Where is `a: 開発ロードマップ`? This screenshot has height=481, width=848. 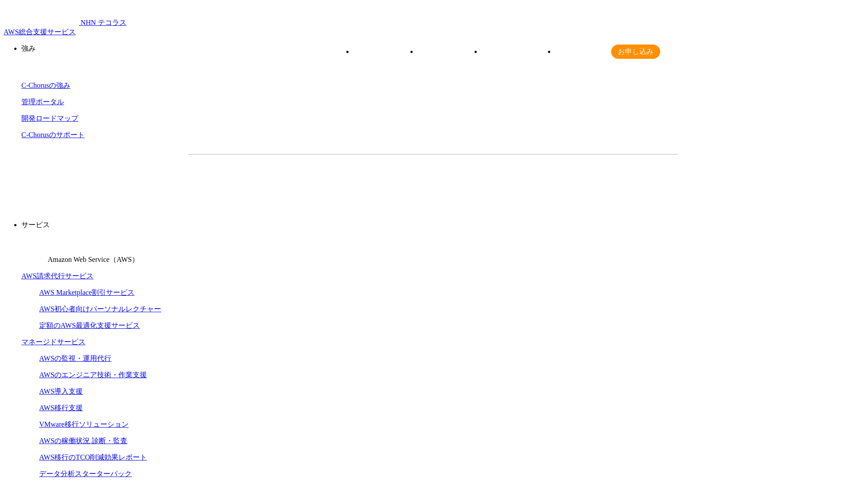 a: 開発ロードマップ is located at coordinates (50, 118).